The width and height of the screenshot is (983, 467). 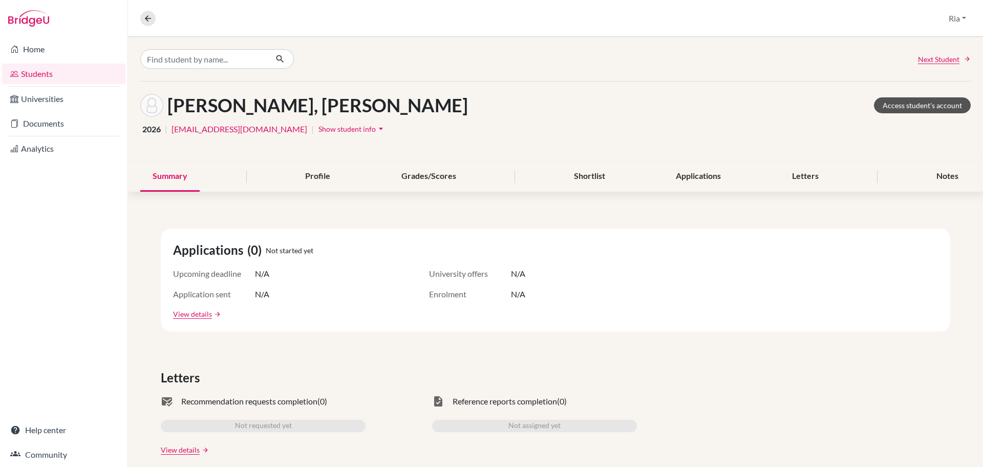 I want to click on img: Bridge-U, so click(x=29, y=18).